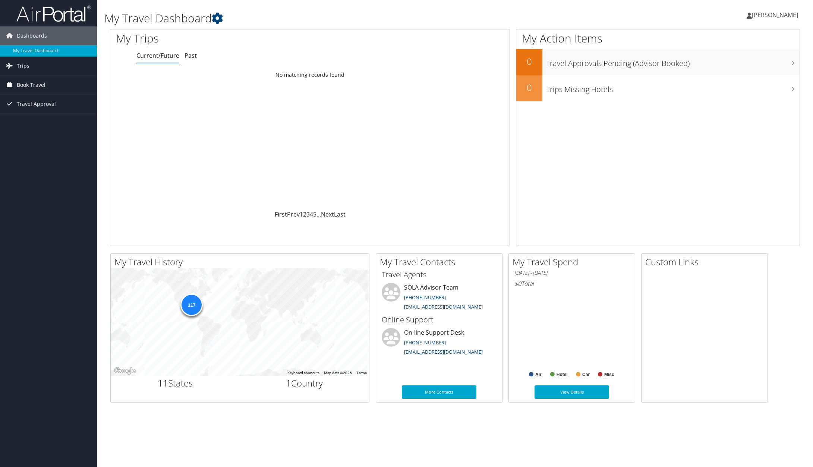  What do you see at coordinates (227, 38) in the screenshot?
I see `h1: My Trips` at bounding box center [227, 38].